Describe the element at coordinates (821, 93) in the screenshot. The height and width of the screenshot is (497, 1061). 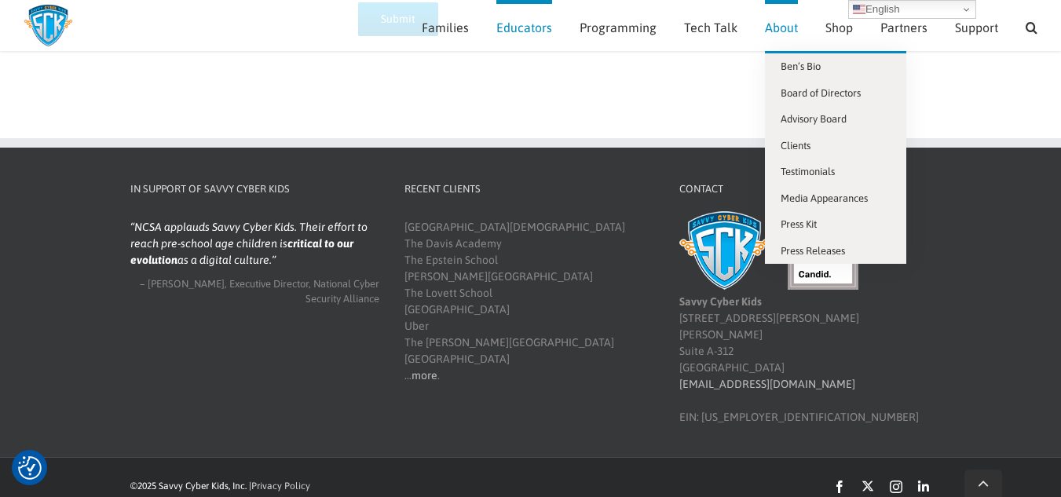
I see `span: Board of Directors` at that location.